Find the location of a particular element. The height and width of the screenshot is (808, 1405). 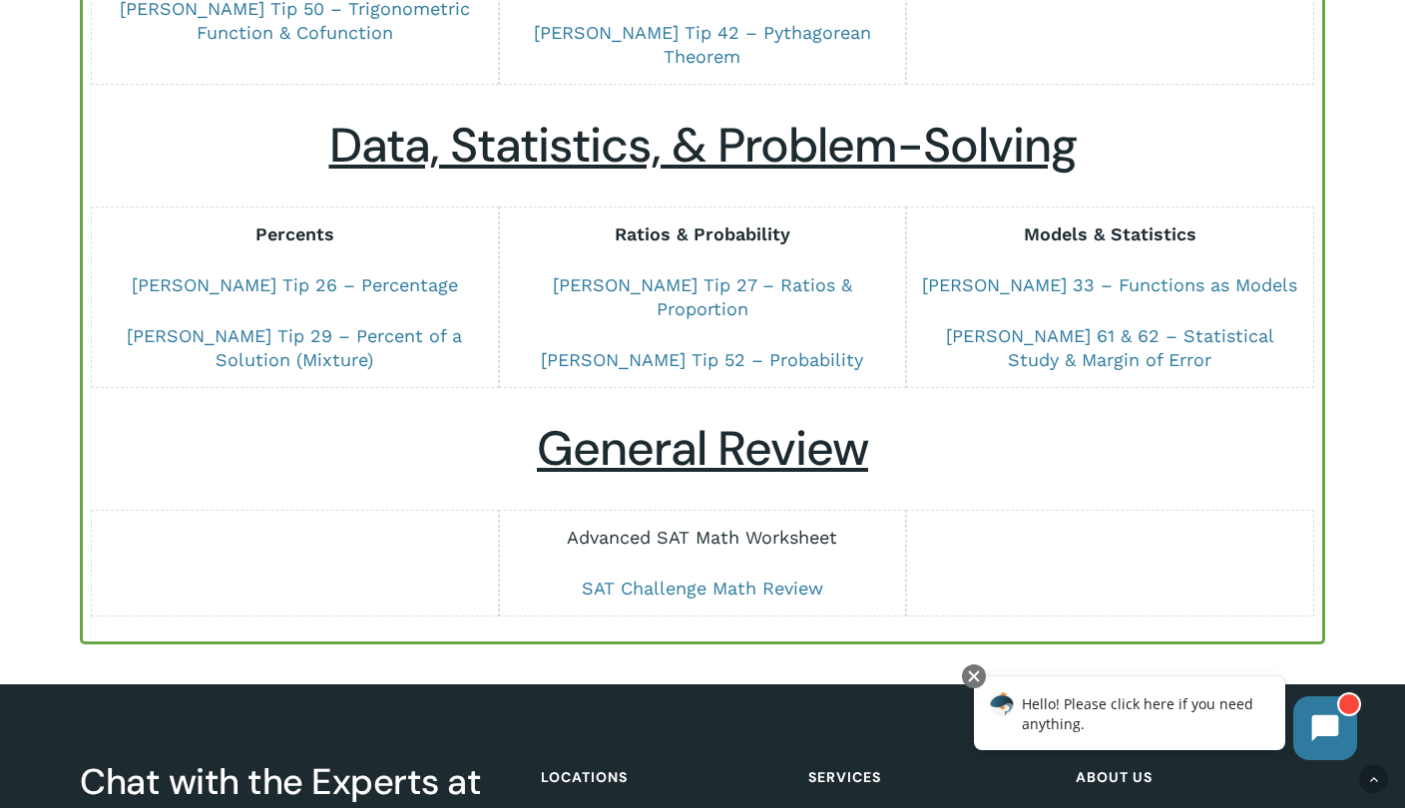

a: Advanced SAT Math Worksheet is located at coordinates (702, 537).